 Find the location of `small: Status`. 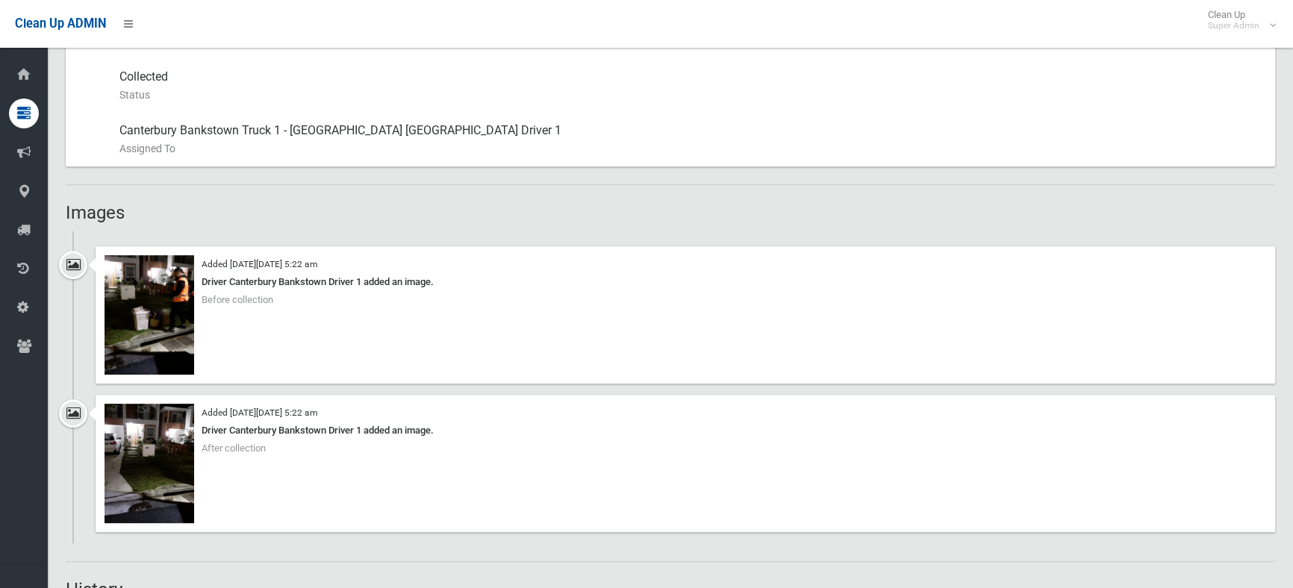

small: Status is located at coordinates (691, 95).